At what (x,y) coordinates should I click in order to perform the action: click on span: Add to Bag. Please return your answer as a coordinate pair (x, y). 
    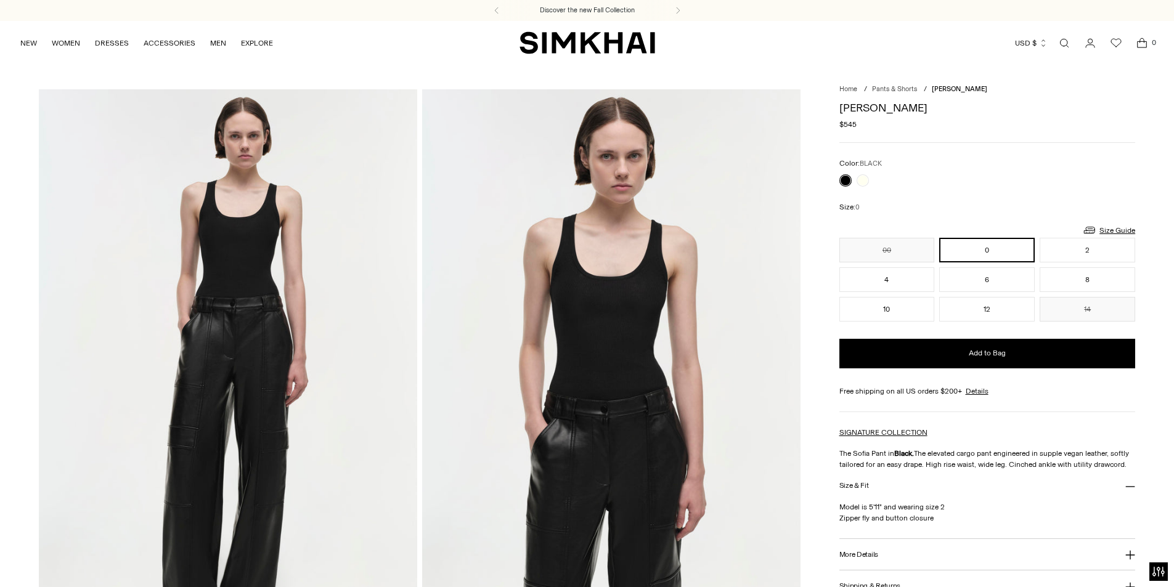
    Looking at the image, I should click on (987, 353).